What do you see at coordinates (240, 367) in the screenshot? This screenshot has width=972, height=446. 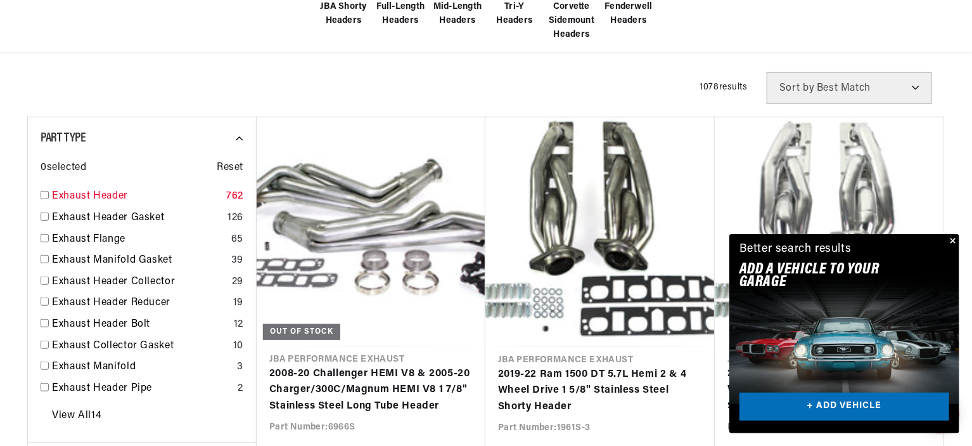 I see `div: 3` at bounding box center [240, 367].